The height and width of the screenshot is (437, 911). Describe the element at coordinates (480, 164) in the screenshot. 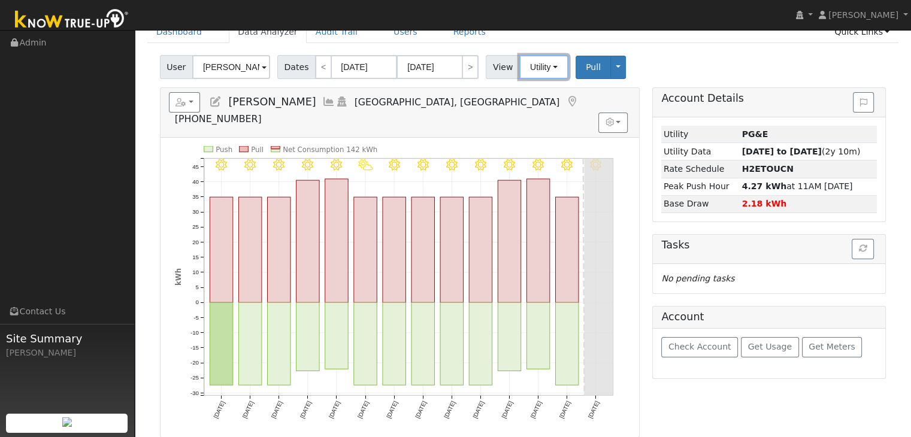

I see `i: 10/03 - MostlyClear` at that location.